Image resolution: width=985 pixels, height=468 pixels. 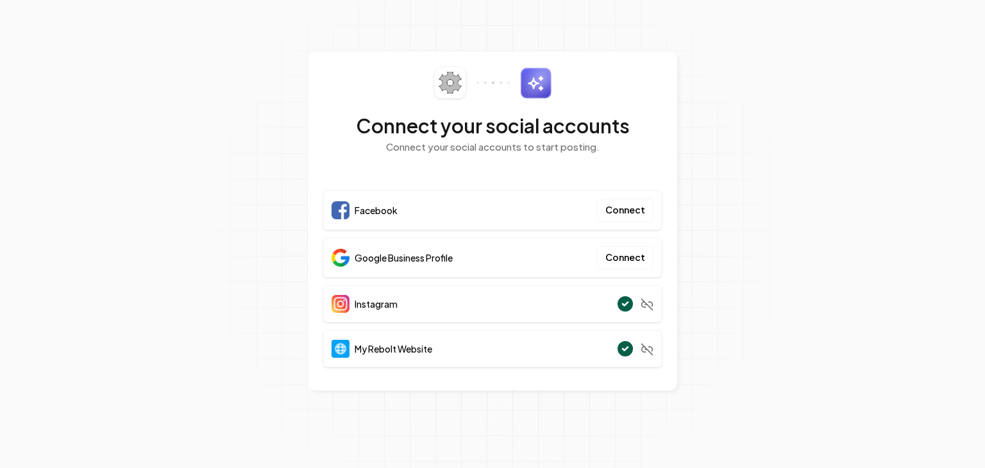 What do you see at coordinates (341, 349) in the screenshot?
I see `img: Website` at bounding box center [341, 349].